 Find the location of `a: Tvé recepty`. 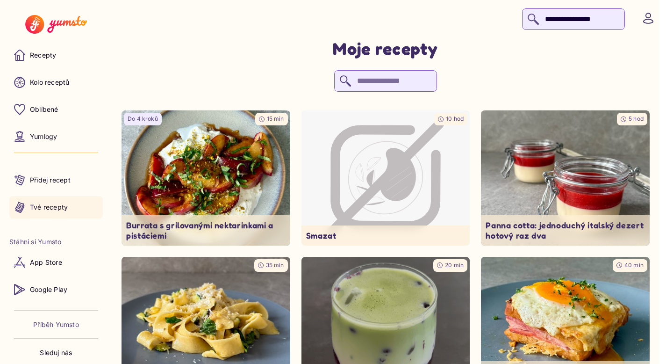

a: Tvé recepty is located at coordinates (56, 207).